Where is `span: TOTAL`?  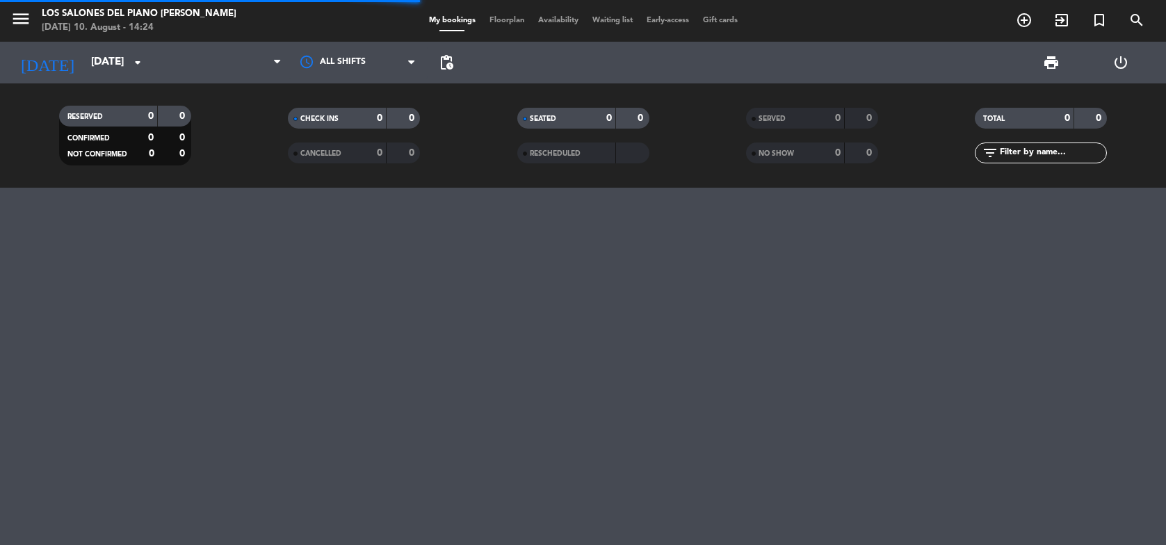 span: TOTAL is located at coordinates (994, 119).